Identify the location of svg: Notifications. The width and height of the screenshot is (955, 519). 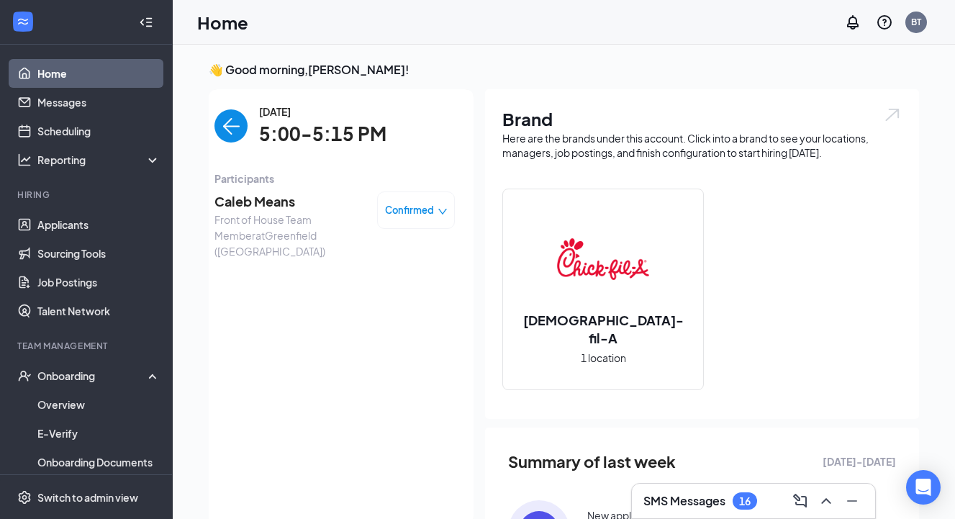
(853, 22).